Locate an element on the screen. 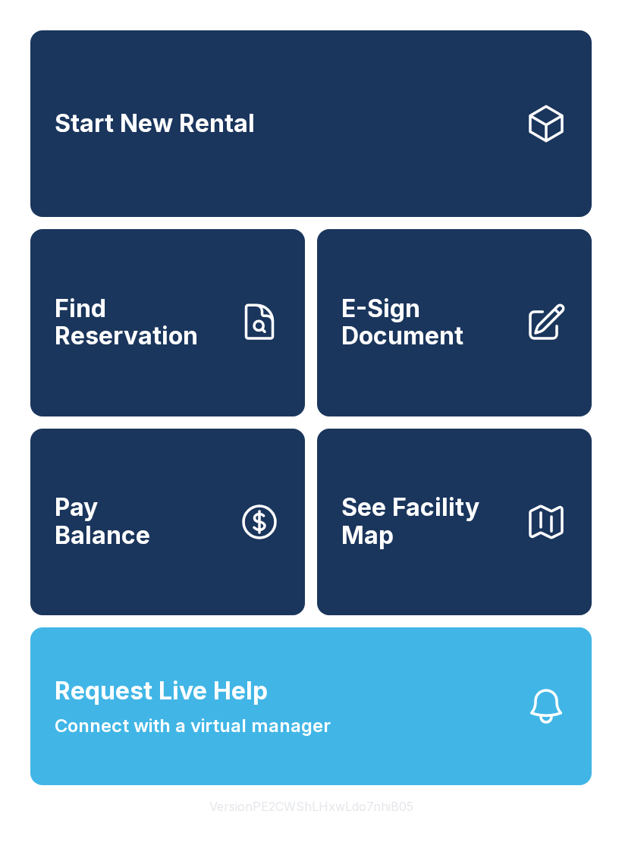  button: VersionPE2CWShLHxwLdo7nhiB05 is located at coordinates (311, 806).